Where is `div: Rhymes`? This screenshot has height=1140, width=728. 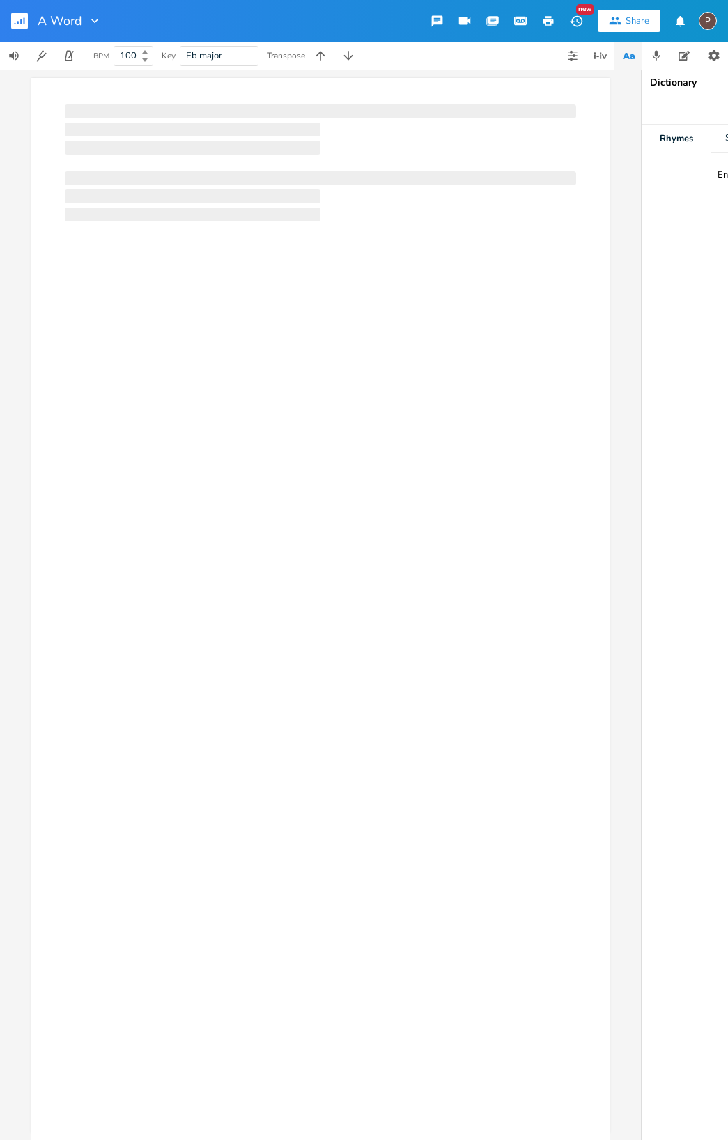
div: Rhymes is located at coordinates (675, 139).